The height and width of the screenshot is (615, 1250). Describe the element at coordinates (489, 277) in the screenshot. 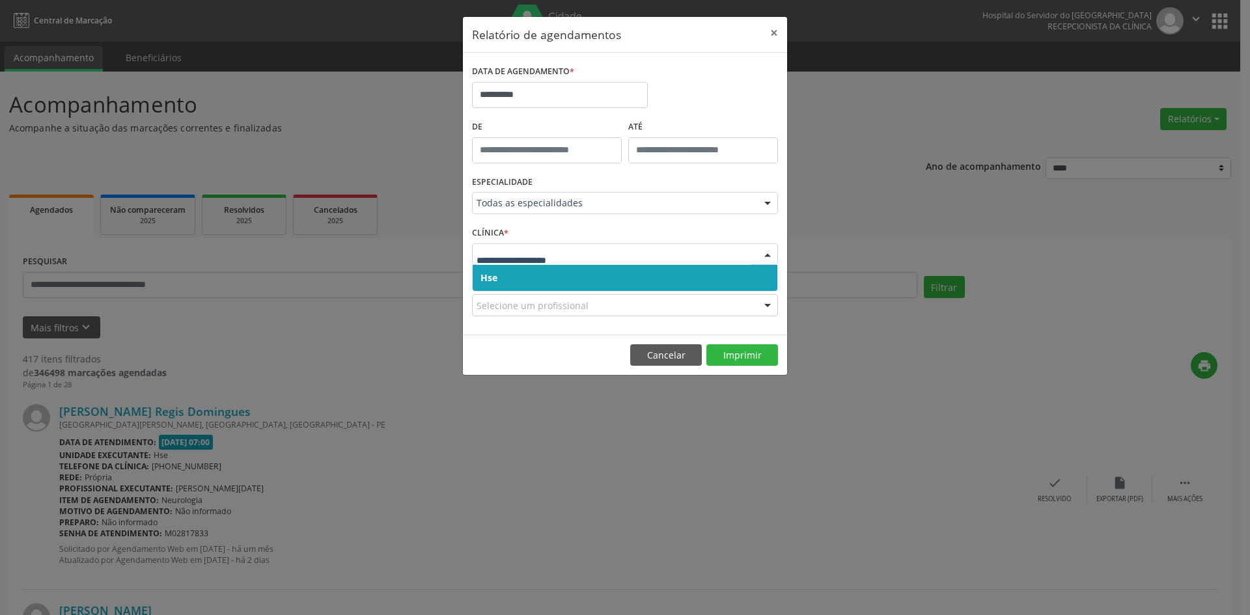

I see `span: Hse` at that location.